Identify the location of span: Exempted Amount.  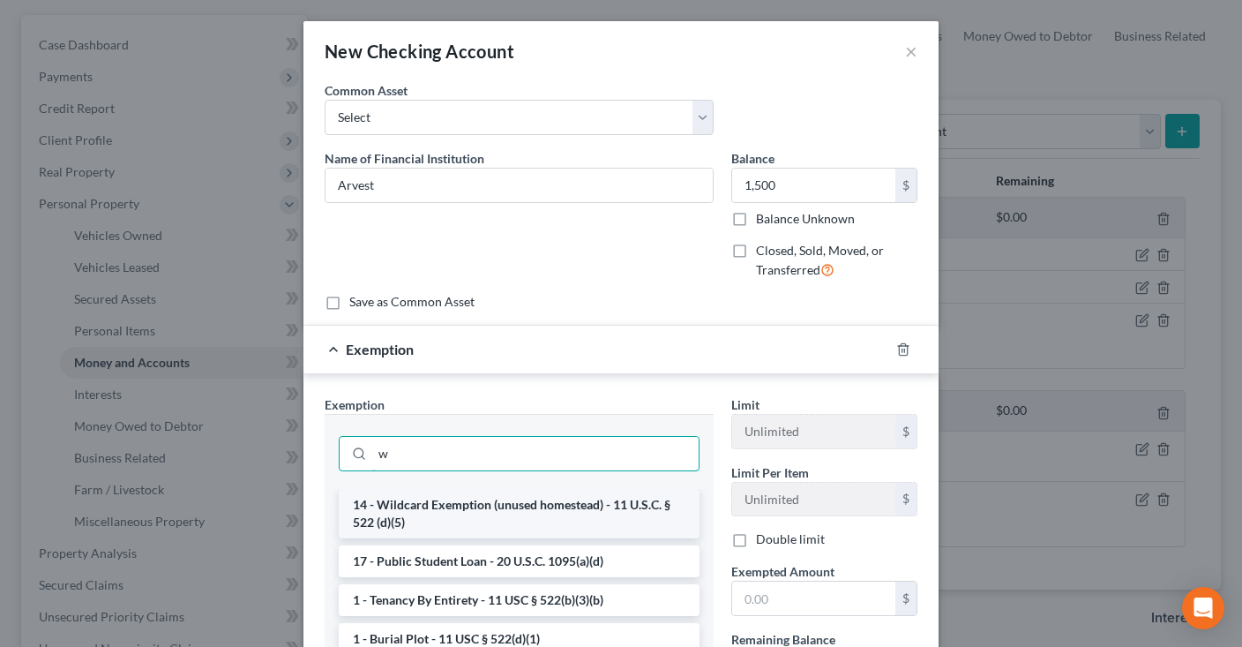
(783, 571).